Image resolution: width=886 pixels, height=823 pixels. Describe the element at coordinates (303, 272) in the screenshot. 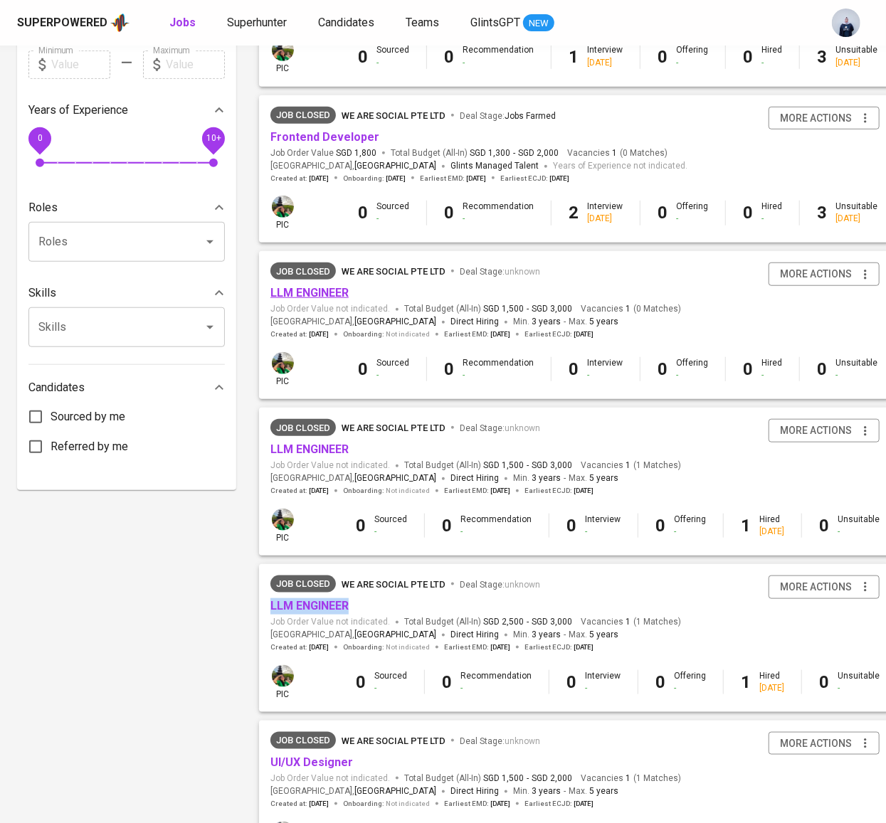

I see `span: Job Closed` at that location.